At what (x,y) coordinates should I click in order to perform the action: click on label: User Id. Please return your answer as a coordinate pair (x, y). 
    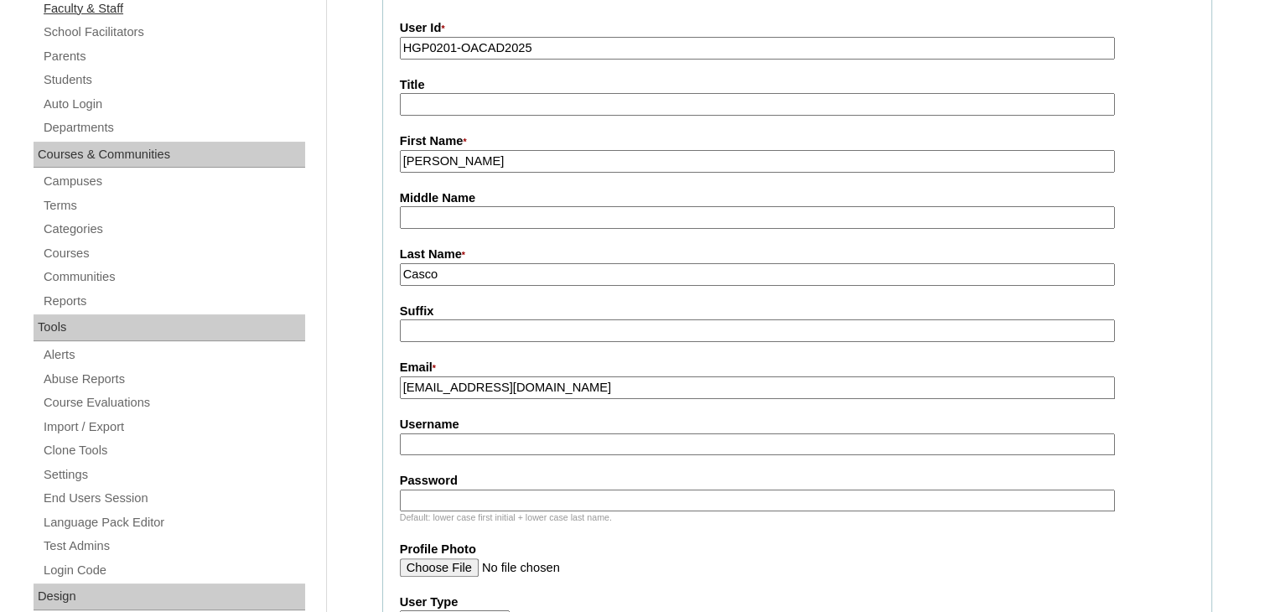
    Looking at the image, I should click on (797, 29).